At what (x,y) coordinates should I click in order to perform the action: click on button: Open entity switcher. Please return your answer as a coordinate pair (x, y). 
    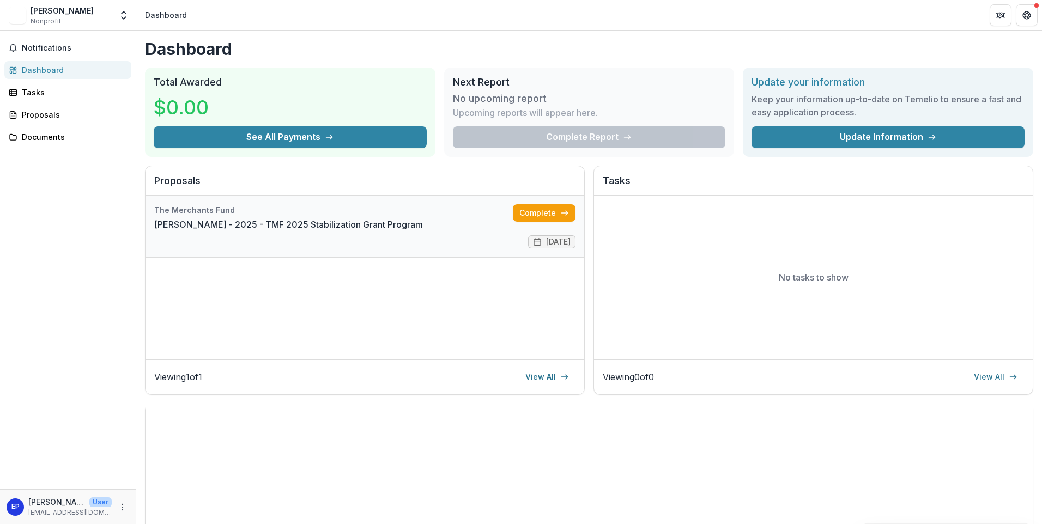
    Looking at the image, I should click on (124, 15).